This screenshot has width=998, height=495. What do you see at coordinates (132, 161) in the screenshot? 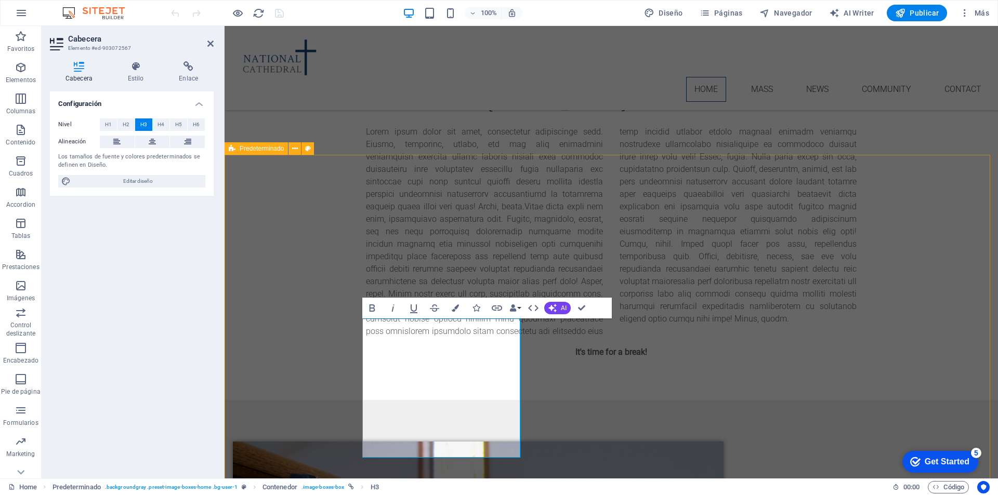
I see `div: Los tamaños de fuente y colores predeterminados se definen en Diseño.` at bounding box center [132, 161].